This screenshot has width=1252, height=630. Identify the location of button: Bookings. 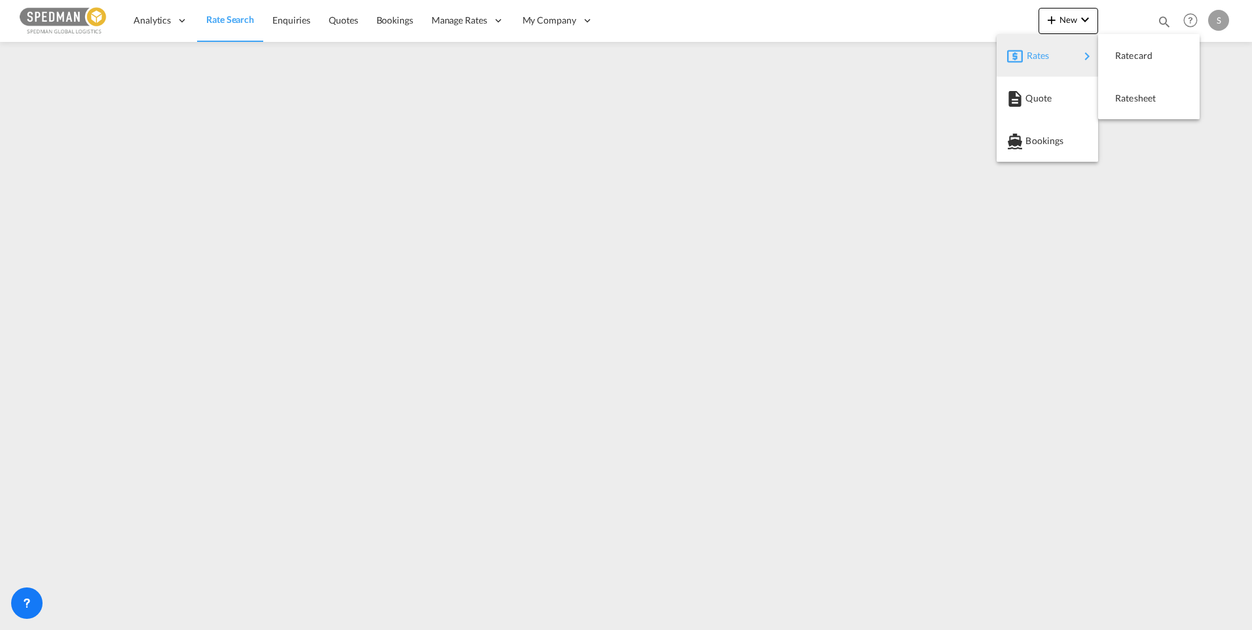
(1047, 140).